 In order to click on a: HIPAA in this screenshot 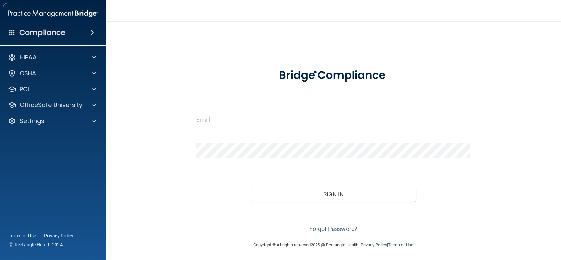, I will do `click(52, 58)`.